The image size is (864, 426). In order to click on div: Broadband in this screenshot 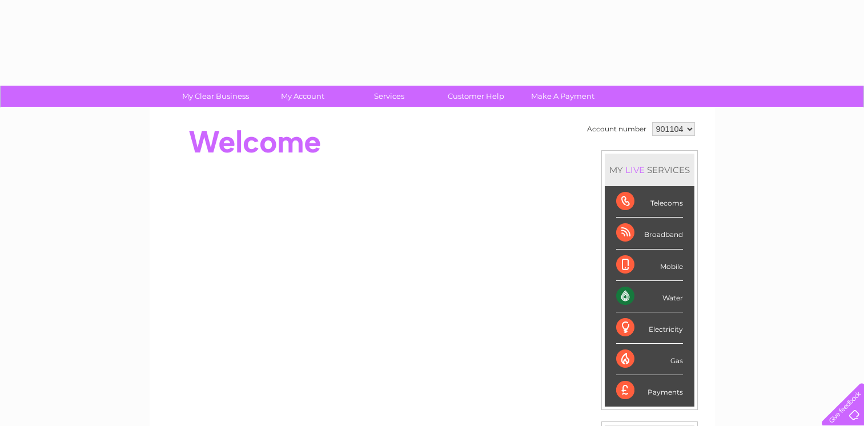, I will do `click(650, 233)`.